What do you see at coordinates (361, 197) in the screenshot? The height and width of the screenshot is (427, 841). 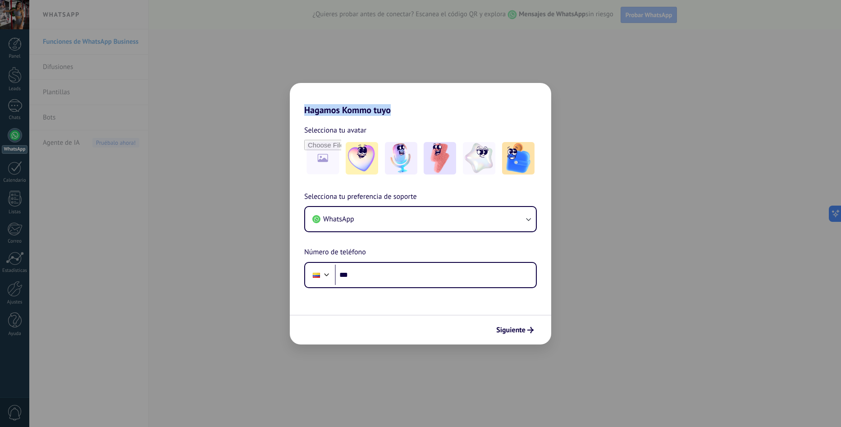 I see `span: Selecciona tu preferencia de soporte` at bounding box center [361, 197].